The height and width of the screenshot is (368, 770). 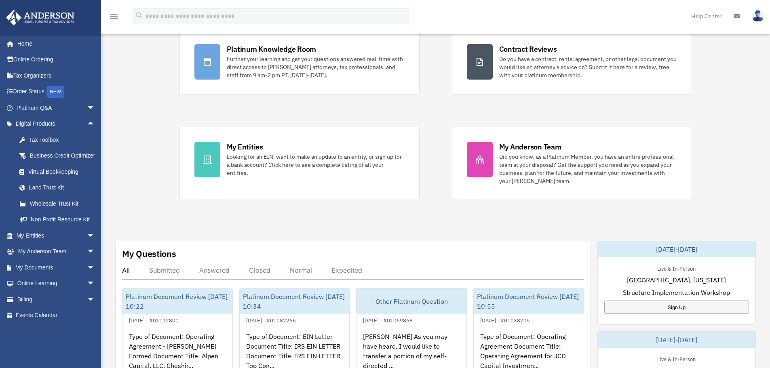 I want to click on div: Did you know, as a Platinum Member, you have an entire professional team at your disposal? Get th..., so click(x=588, y=169).